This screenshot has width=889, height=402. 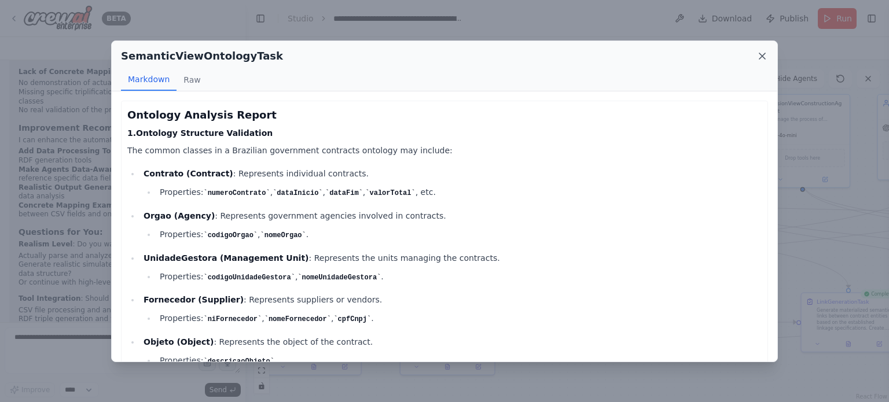 What do you see at coordinates (339, 278) in the screenshot?
I see `code: nomeUnidadeGestora` at bounding box center [339, 278].